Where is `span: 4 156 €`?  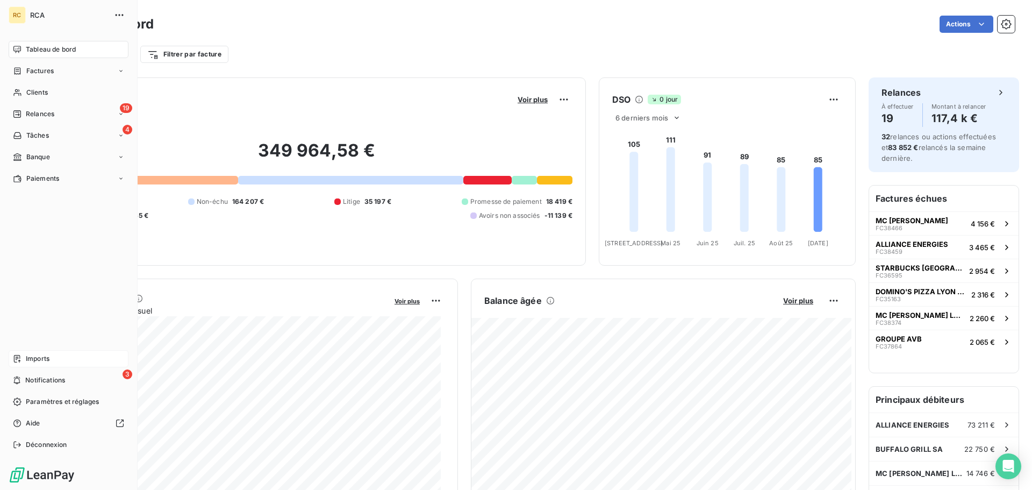
span: 4 156 € is located at coordinates (983, 224).